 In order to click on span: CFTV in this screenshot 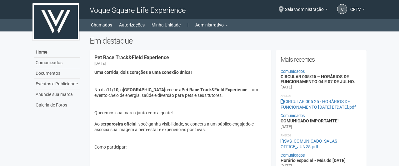, I will do `click(355, 6)`.